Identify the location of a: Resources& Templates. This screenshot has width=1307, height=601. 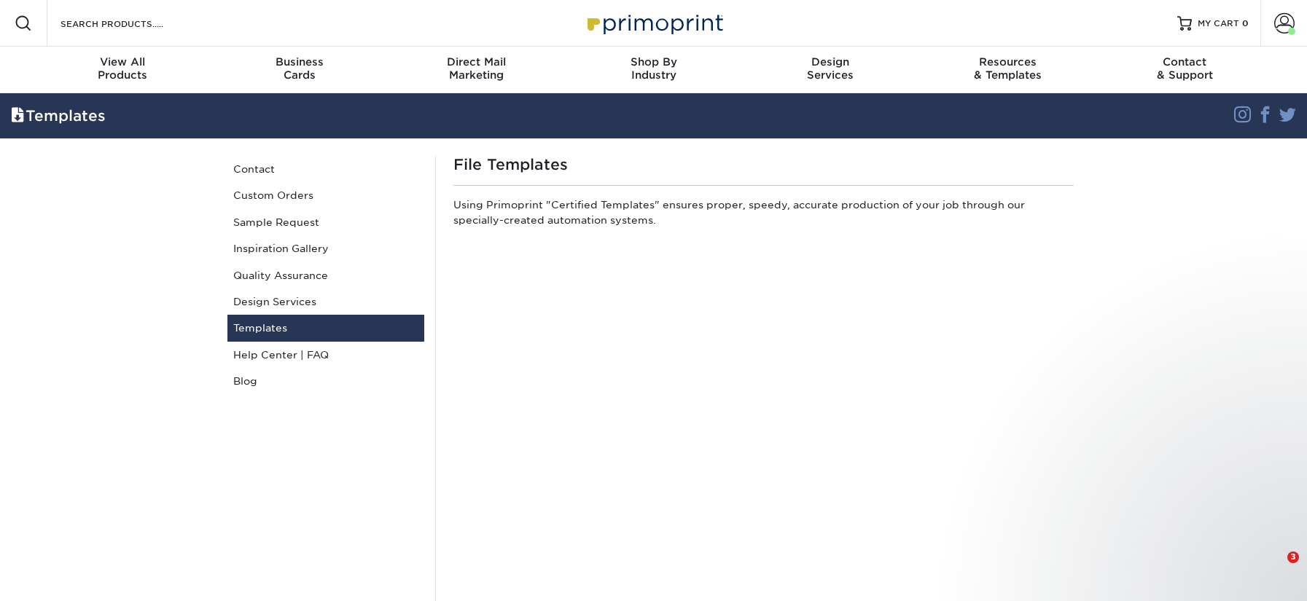
(1007, 70).